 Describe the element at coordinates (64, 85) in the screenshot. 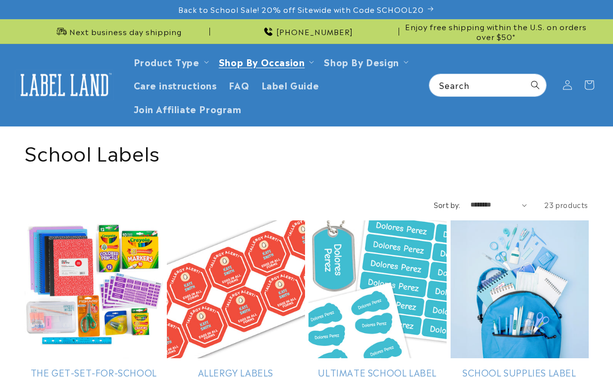

I see `a: Label Land` at that location.